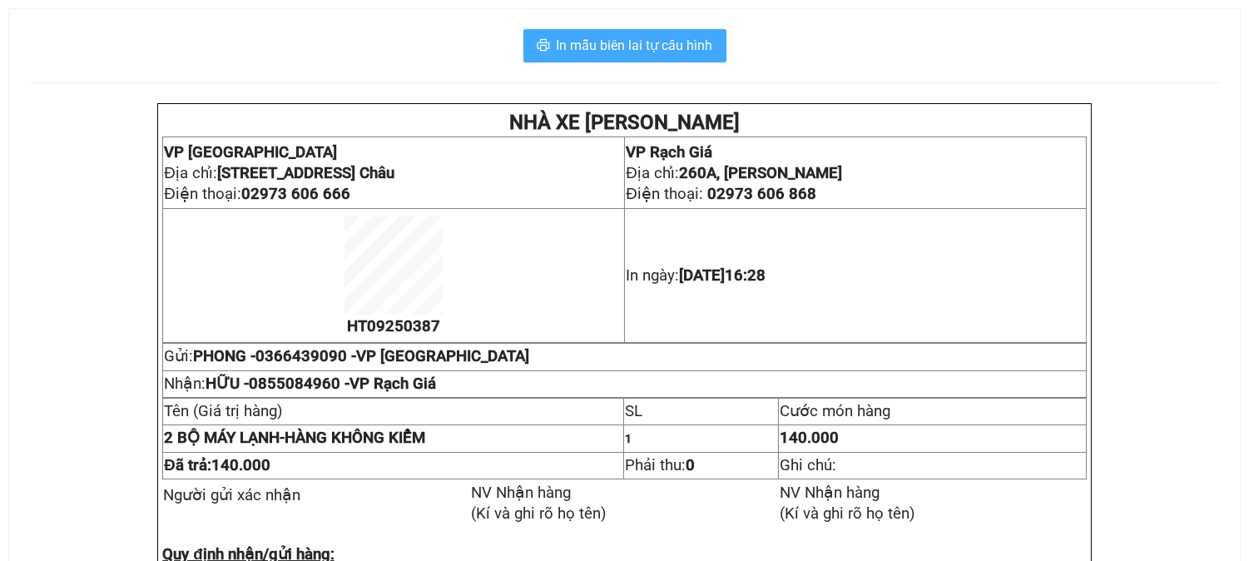  Describe the element at coordinates (223, 411) in the screenshot. I see `span: Tên (Giá trị hàng)` at that location.